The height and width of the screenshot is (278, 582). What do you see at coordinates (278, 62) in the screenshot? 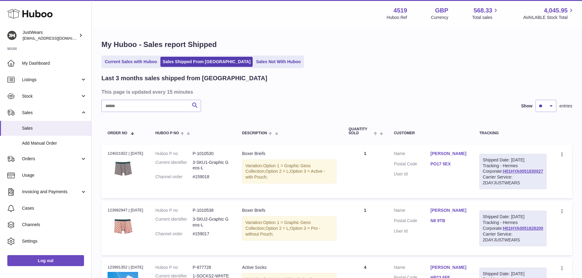
I see `a: Sales Not With Huboo` at bounding box center [278, 62].